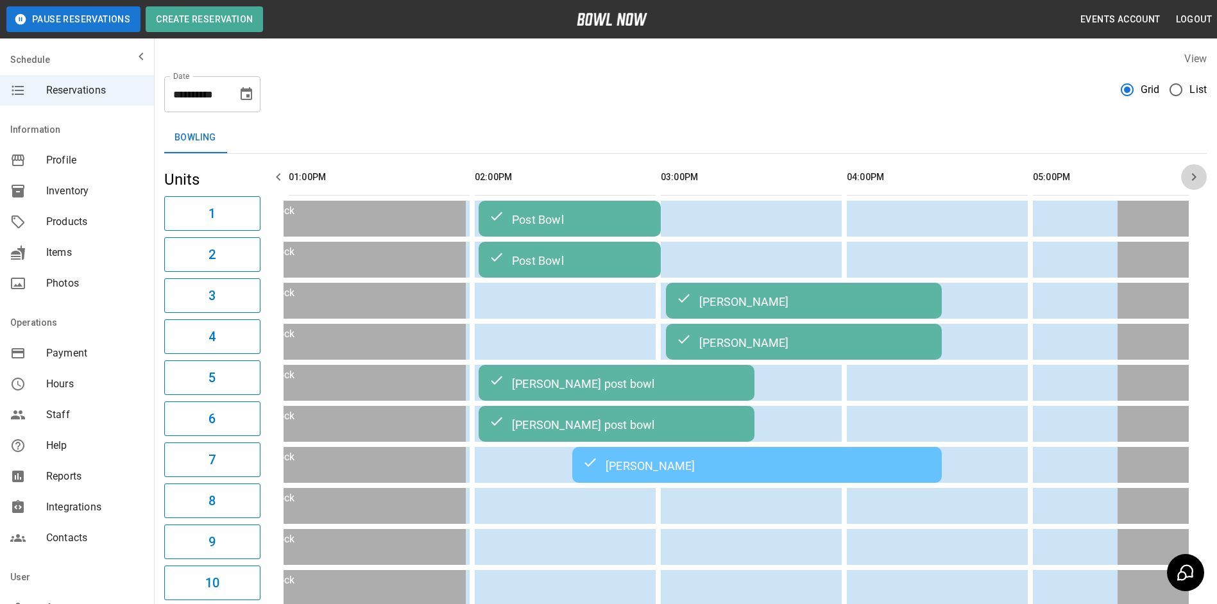  I want to click on img: logo, so click(612, 19).